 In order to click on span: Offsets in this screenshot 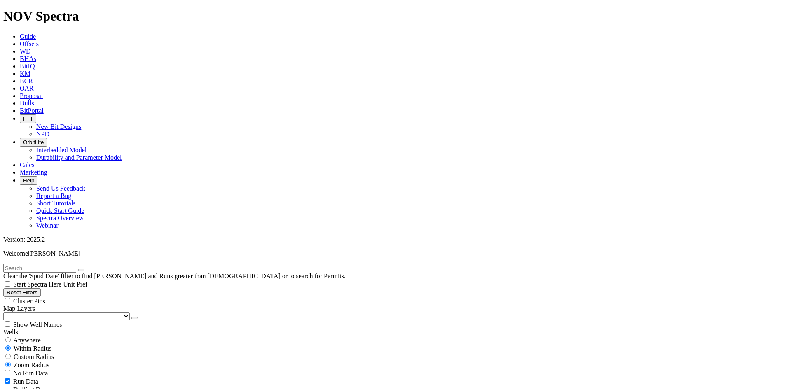, I will do `click(29, 44)`.